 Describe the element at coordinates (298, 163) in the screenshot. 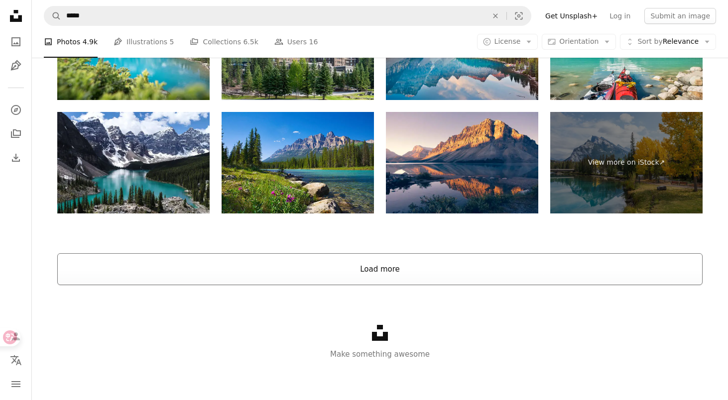

I see `img: Bow River, Castle Mountain, Banff National Park Canada, wildflowers, copyspace` at that location.